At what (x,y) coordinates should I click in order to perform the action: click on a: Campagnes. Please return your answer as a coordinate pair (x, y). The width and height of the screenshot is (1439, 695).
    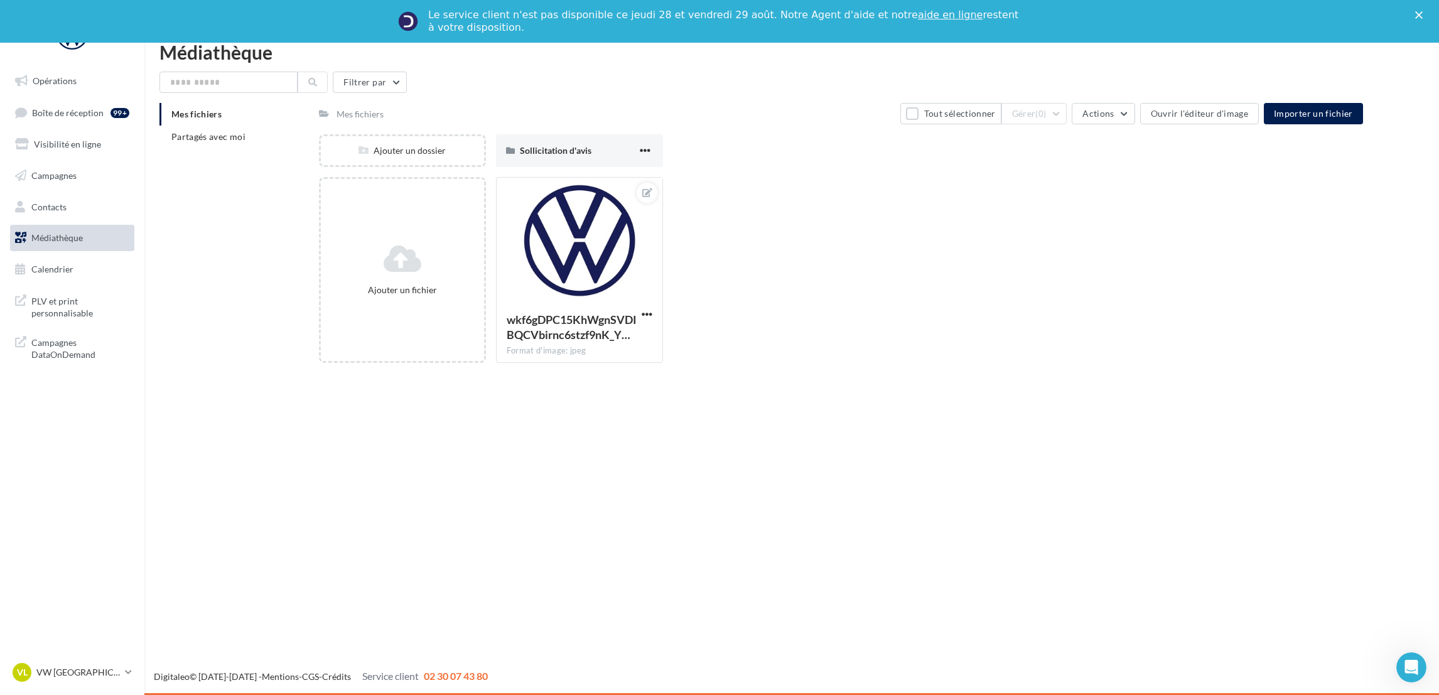
    Looking at the image, I should click on (72, 176).